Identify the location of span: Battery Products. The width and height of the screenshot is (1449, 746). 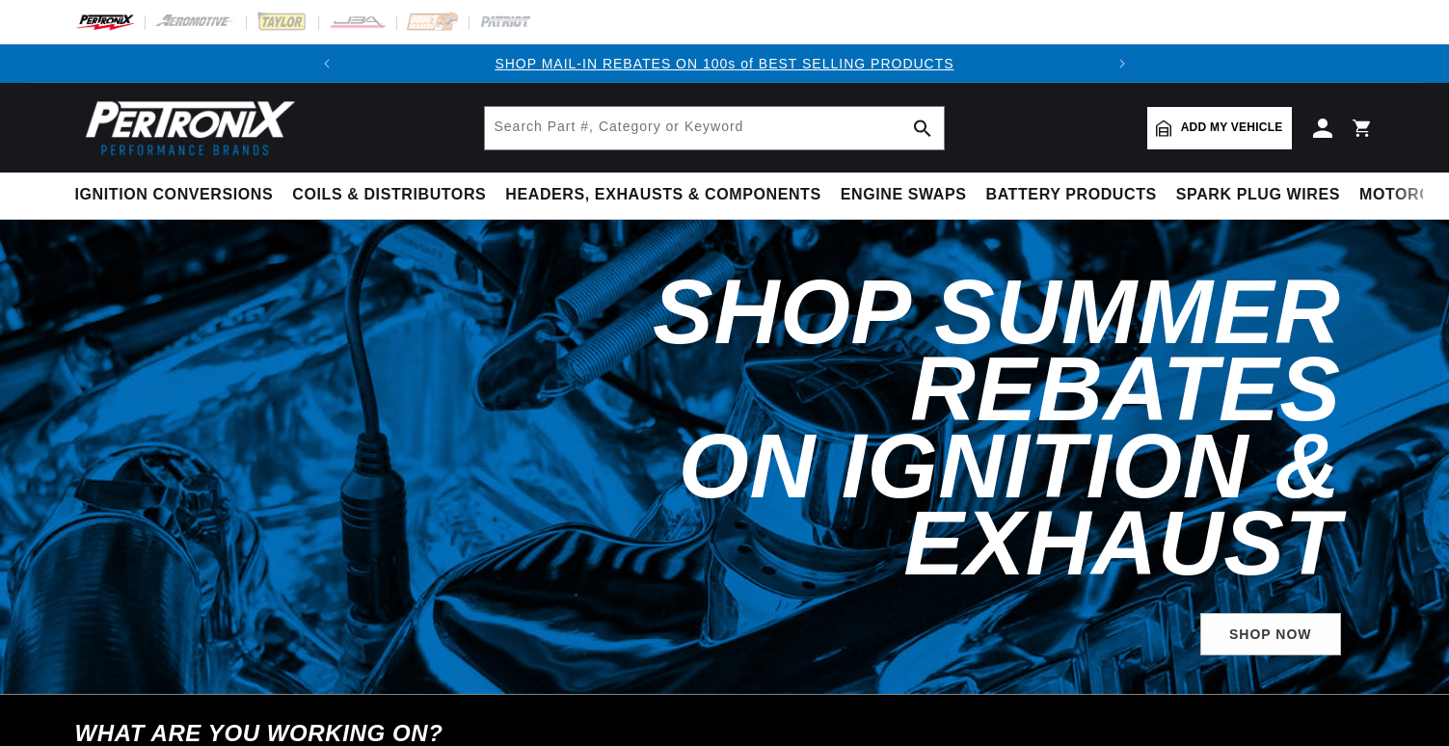
(1071, 195).